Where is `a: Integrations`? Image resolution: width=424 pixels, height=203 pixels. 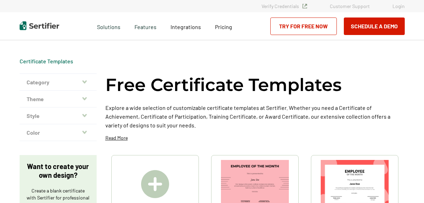
a: Integrations is located at coordinates (186, 26).